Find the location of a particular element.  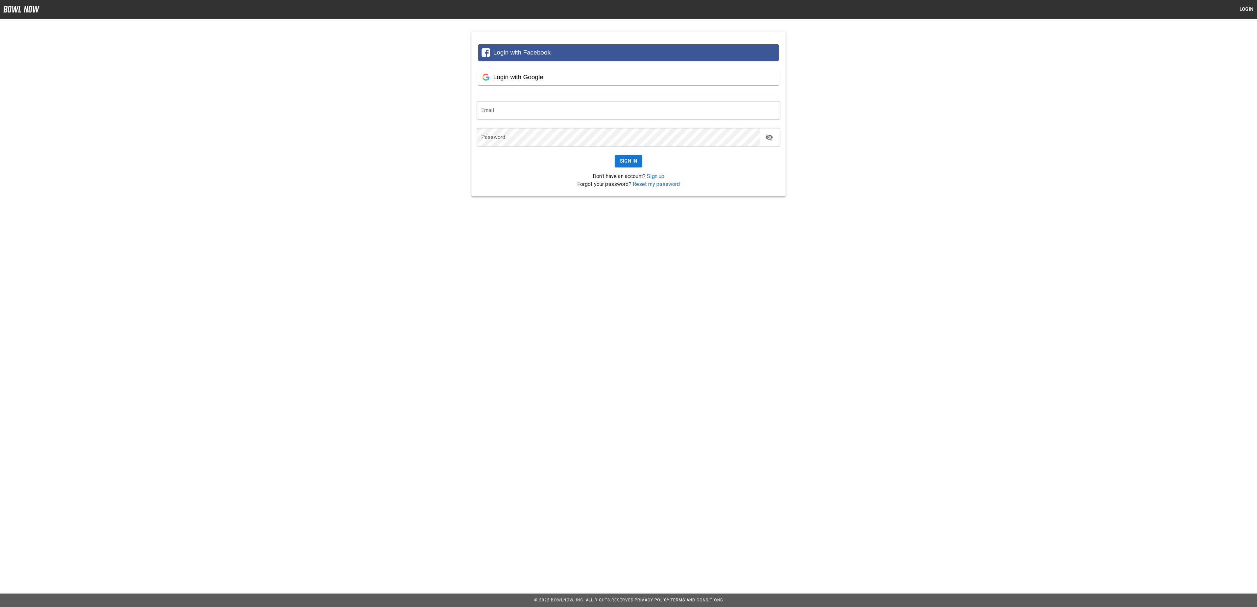

a: Terms and Conditions is located at coordinates (696, 600).